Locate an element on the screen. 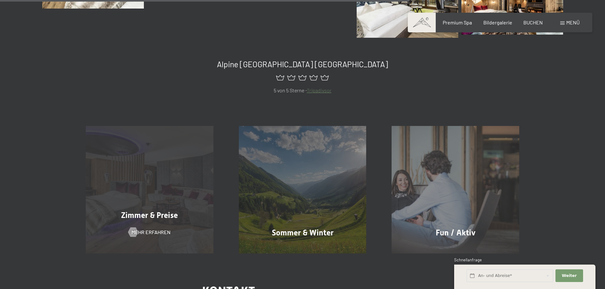  a: Bildergalerie is located at coordinates (497, 22).